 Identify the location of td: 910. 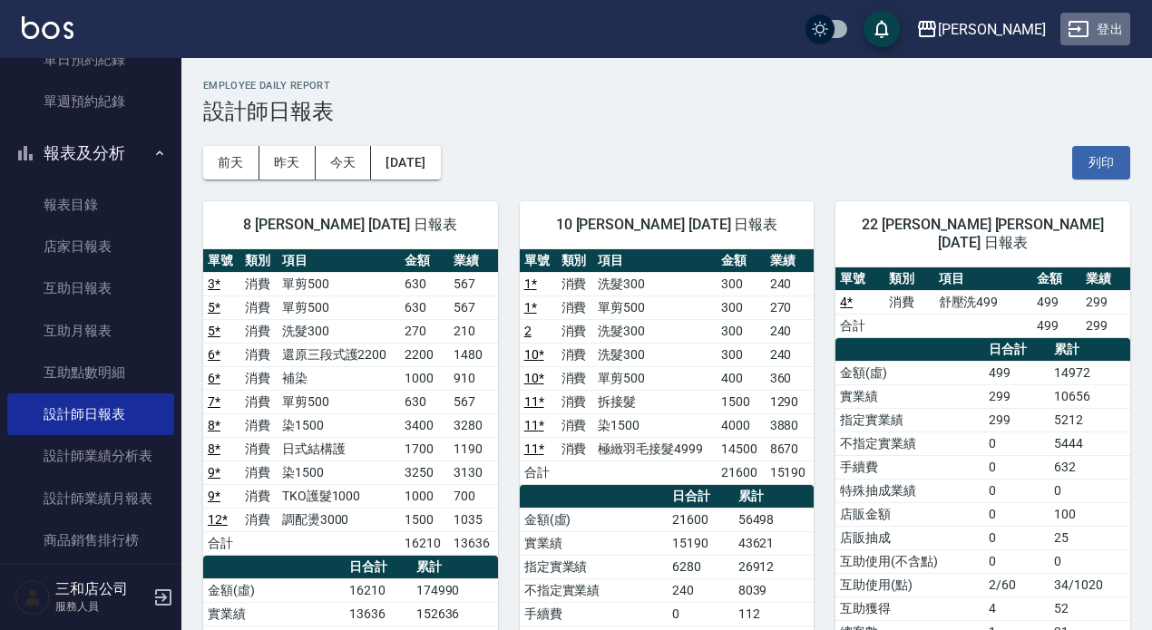
(473, 378).